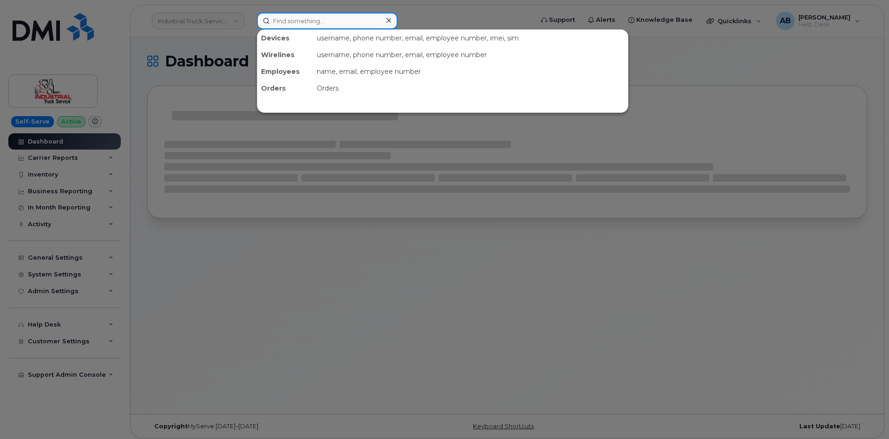  Describe the element at coordinates (285, 55) in the screenshot. I see `div: Wirelines` at that location.